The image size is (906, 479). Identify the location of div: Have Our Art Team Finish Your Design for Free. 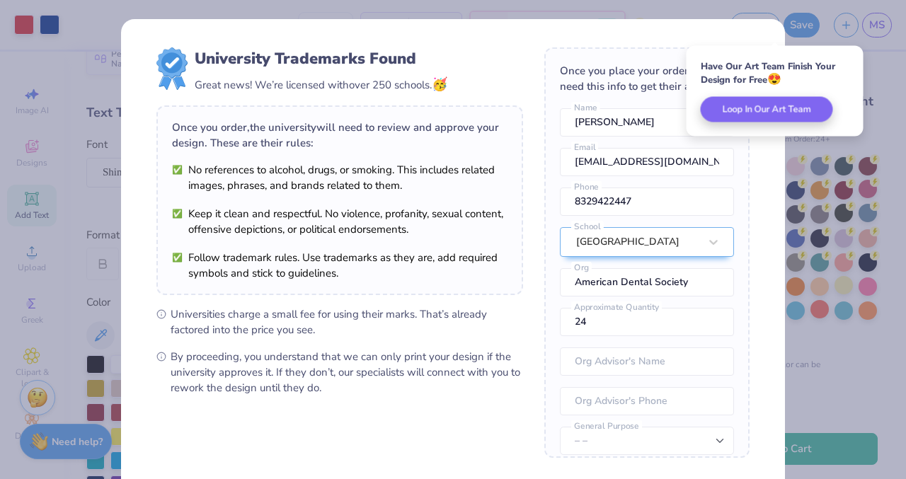
(775, 73).